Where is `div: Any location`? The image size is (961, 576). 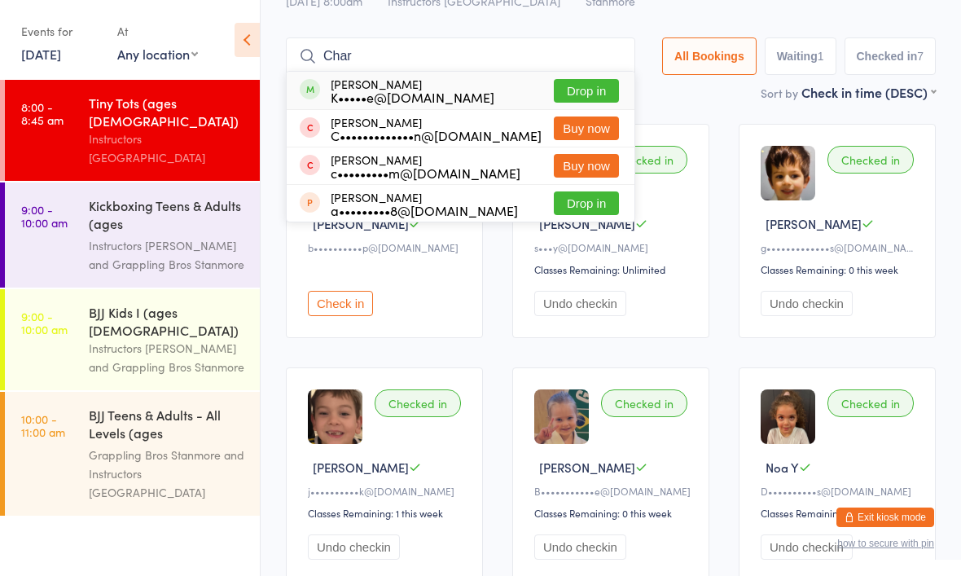 div: Any location is located at coordinates (157, 54).